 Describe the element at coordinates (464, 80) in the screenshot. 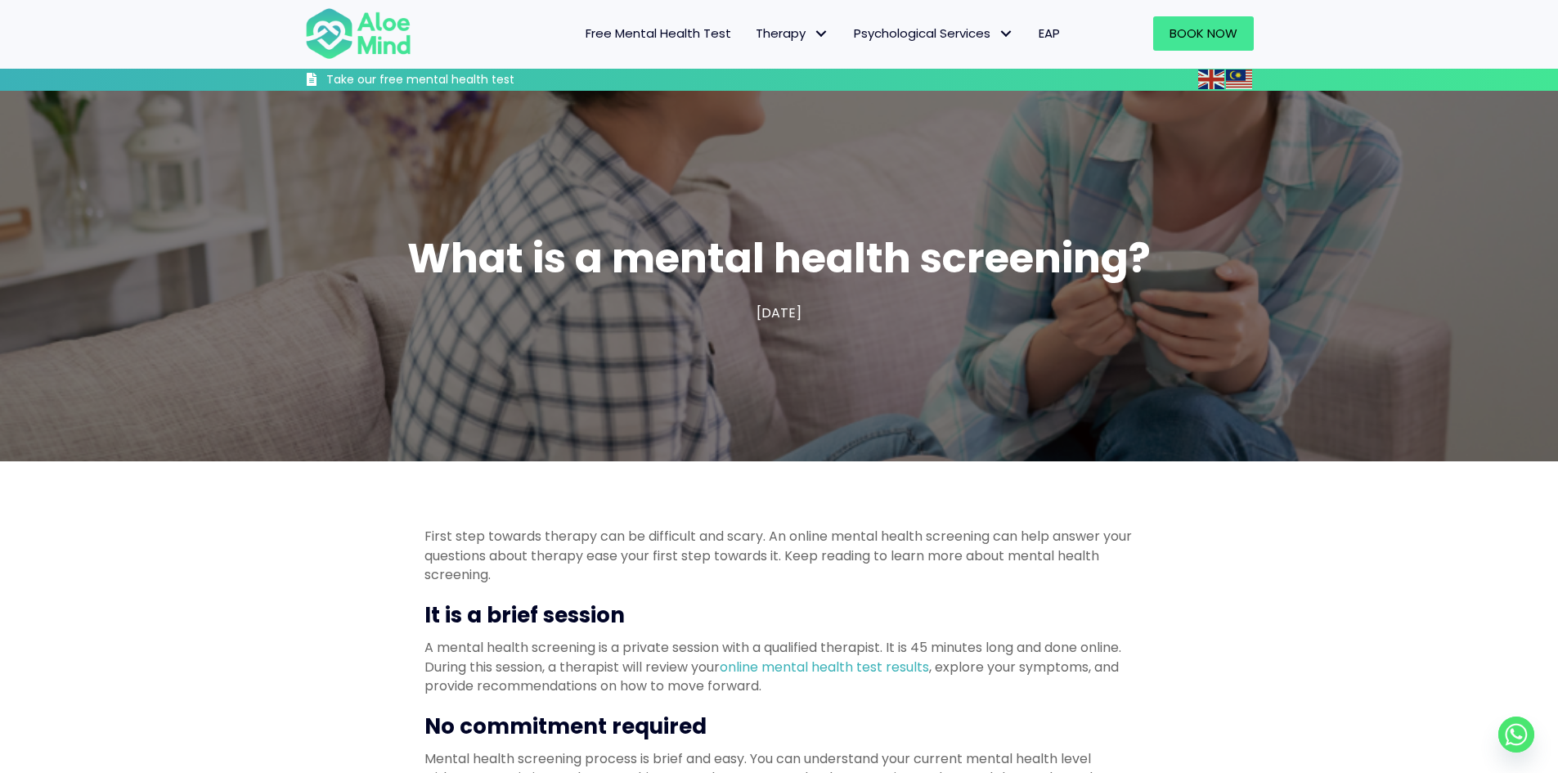

I see `h3: Take our free mental health test` at that location.